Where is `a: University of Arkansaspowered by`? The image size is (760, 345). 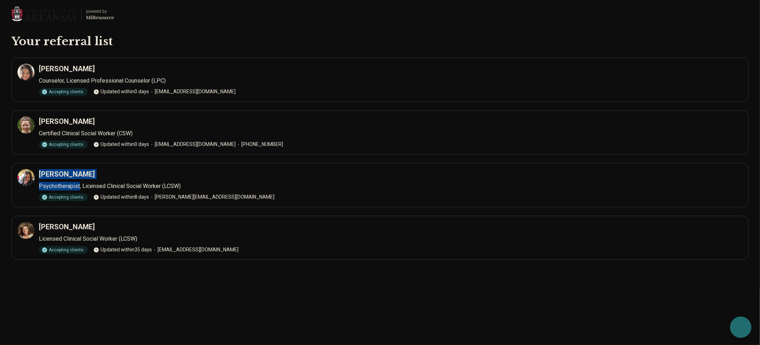
a: University of Arkansaspowered by is located at coordinates (63, 14).